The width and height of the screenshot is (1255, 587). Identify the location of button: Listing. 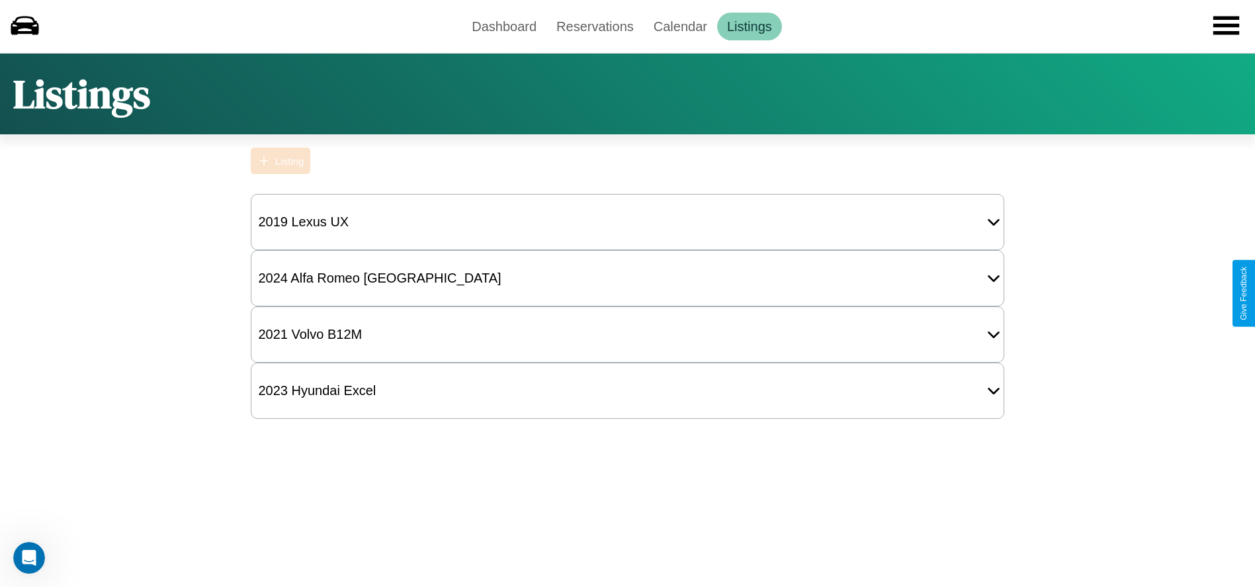
(280, 161).